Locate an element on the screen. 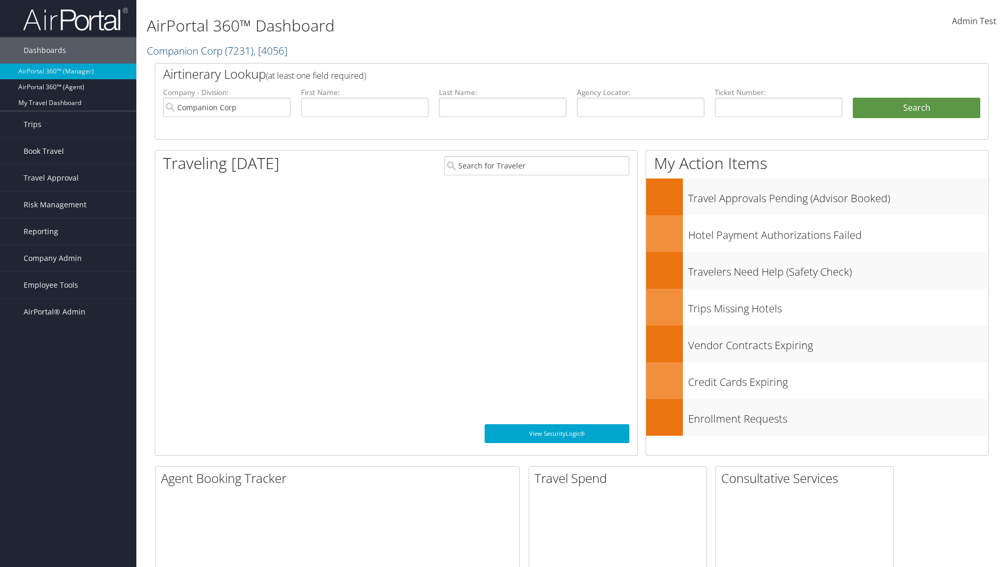 The image size is (1007, 567). span: ( 7231 ) is located at coordinates (239, 50).